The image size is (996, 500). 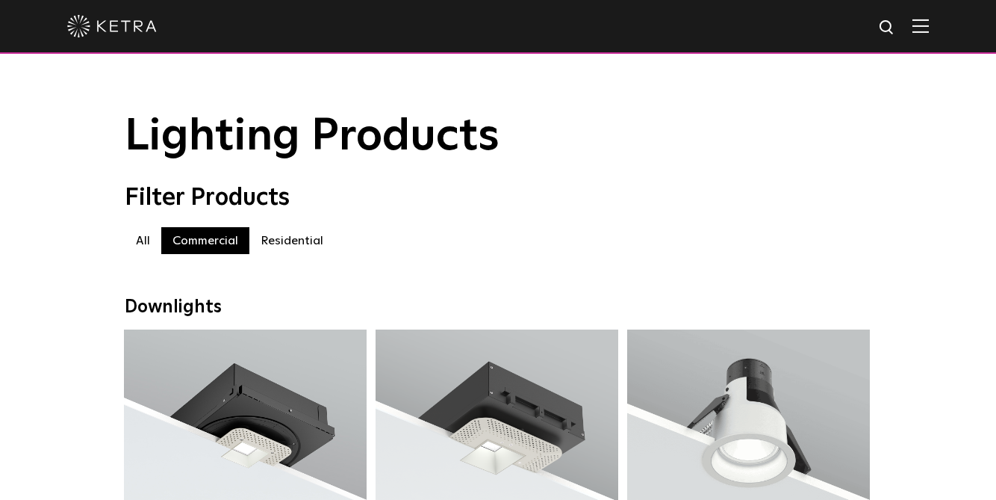 I want to click on label: Commercial, so click(x=205, y=241).